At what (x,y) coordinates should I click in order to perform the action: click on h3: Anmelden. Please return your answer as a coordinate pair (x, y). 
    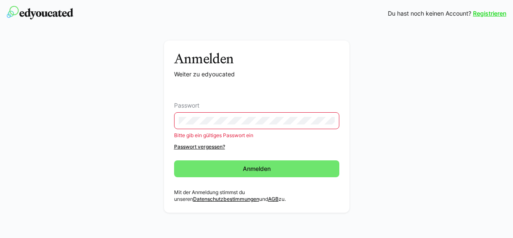
    Looking at the image, I should click on (256, 59).